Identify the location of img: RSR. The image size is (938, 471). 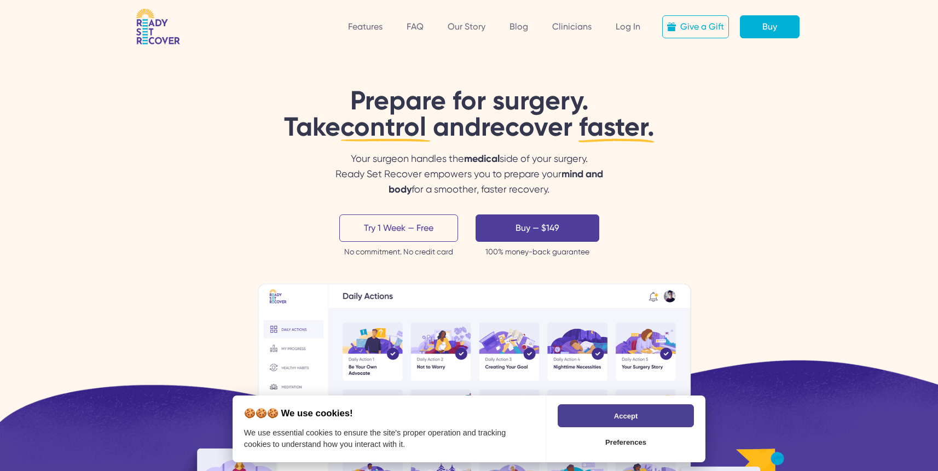
(158, 27).